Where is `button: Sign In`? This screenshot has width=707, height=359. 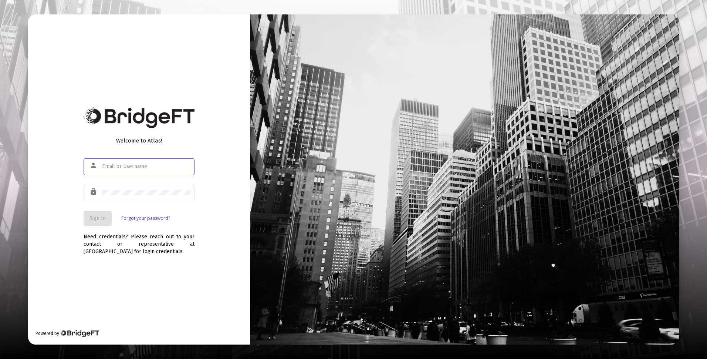 button: Sign In is located at coordinates (98, 218).